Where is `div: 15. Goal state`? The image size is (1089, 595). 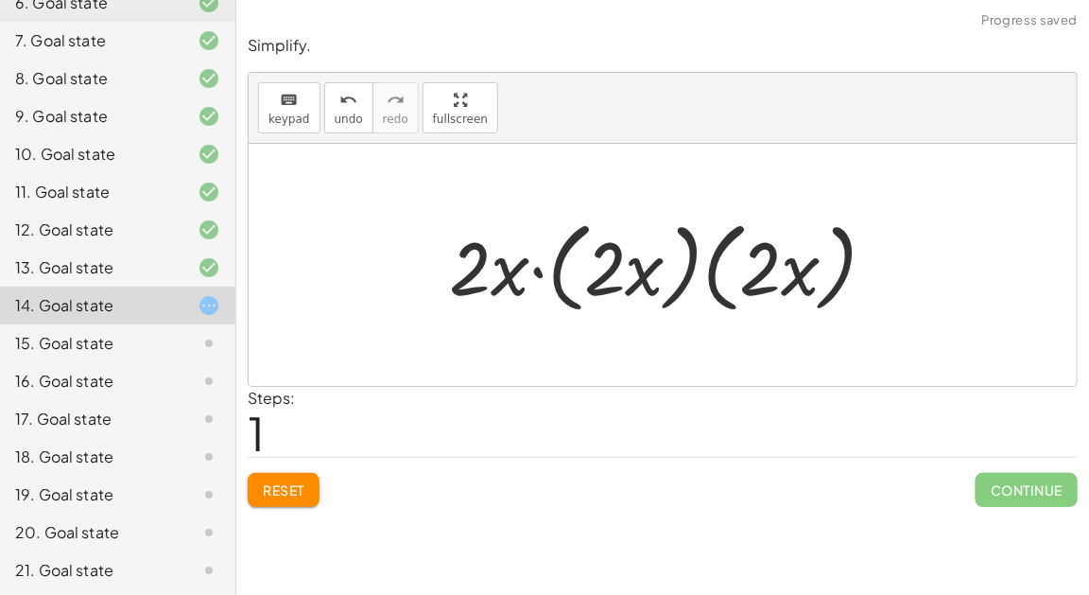
div: 15. Goal state is located at coordinates (91, 343).